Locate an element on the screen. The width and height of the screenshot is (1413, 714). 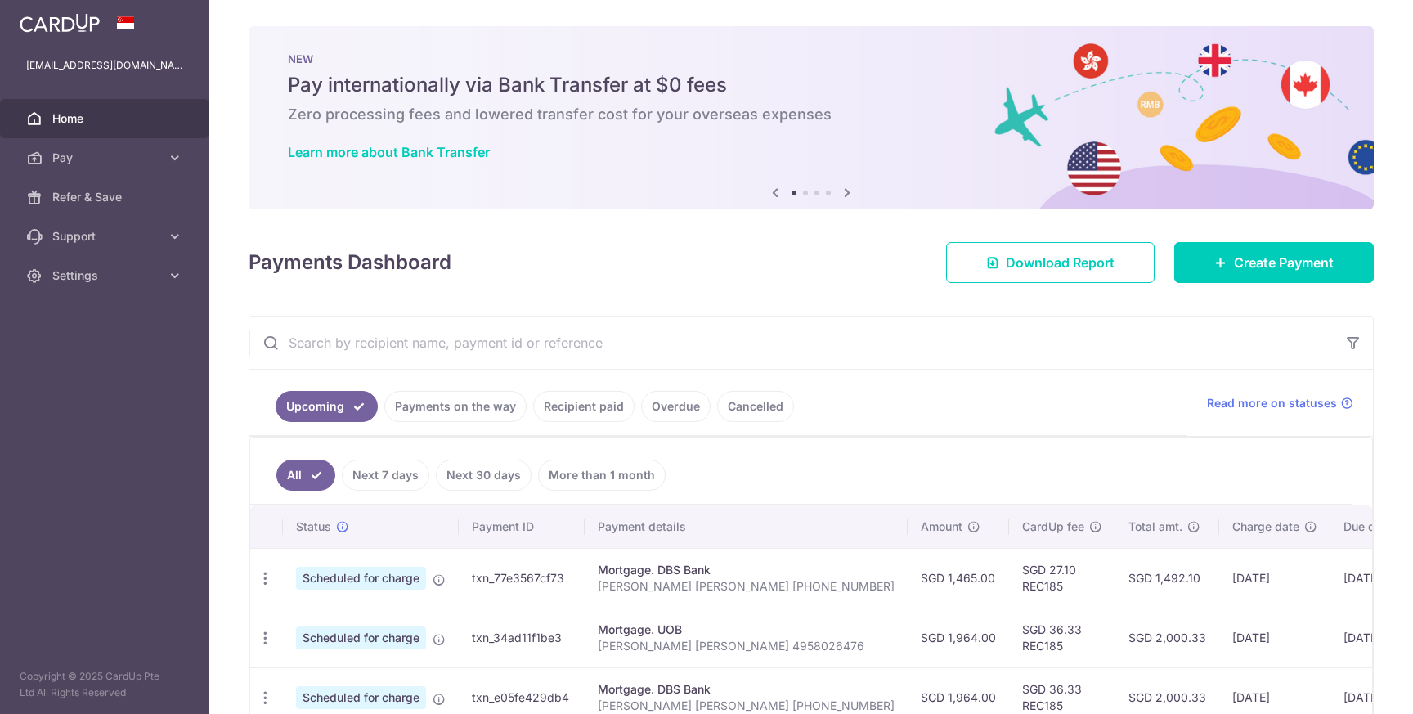
a: Create Payment is located at coordinates (1274, 262).